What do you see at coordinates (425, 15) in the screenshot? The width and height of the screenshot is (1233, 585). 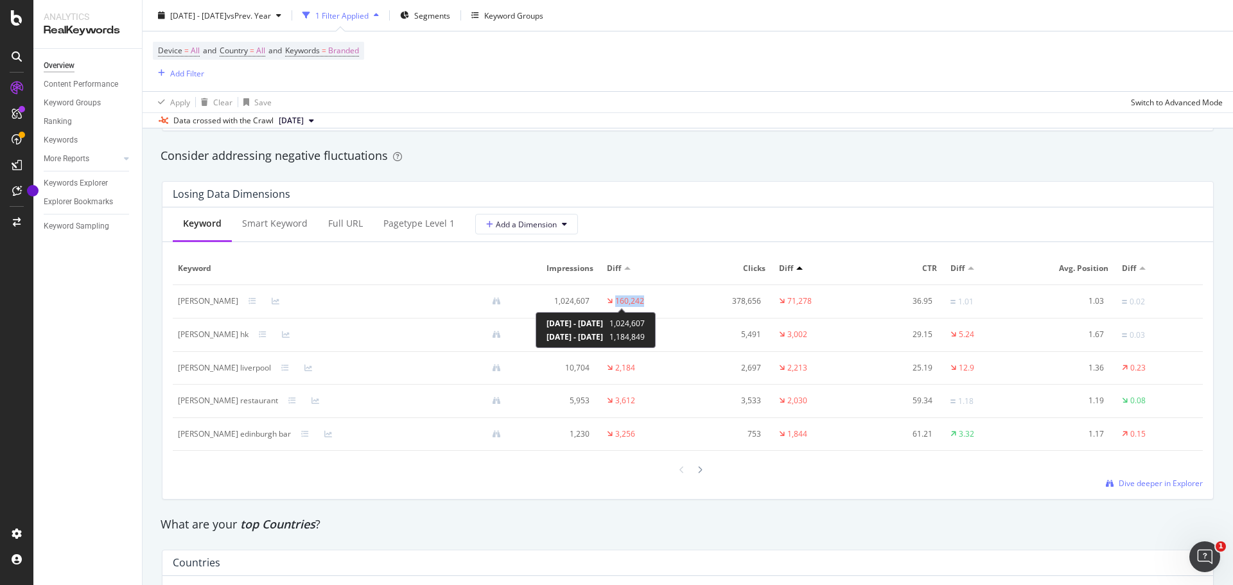 I see `button: Segments` at bounding box center [425, 15].